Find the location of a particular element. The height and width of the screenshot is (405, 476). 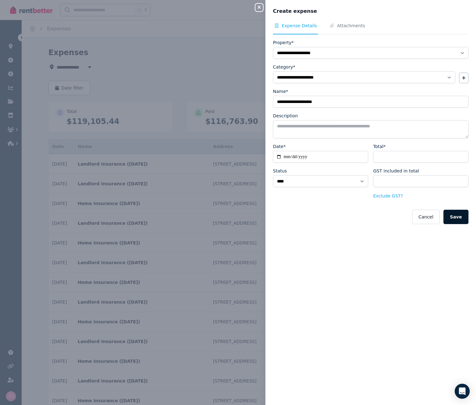

div: Open Intercom Messenger is located at coordinates (462, 391).